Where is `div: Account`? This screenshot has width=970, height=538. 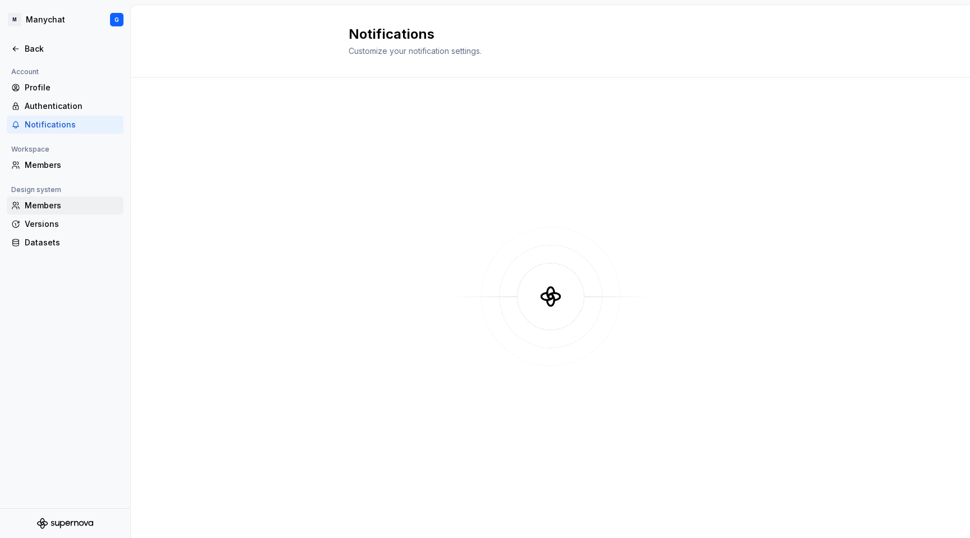
div: Account is located at coordinates (25, 72).